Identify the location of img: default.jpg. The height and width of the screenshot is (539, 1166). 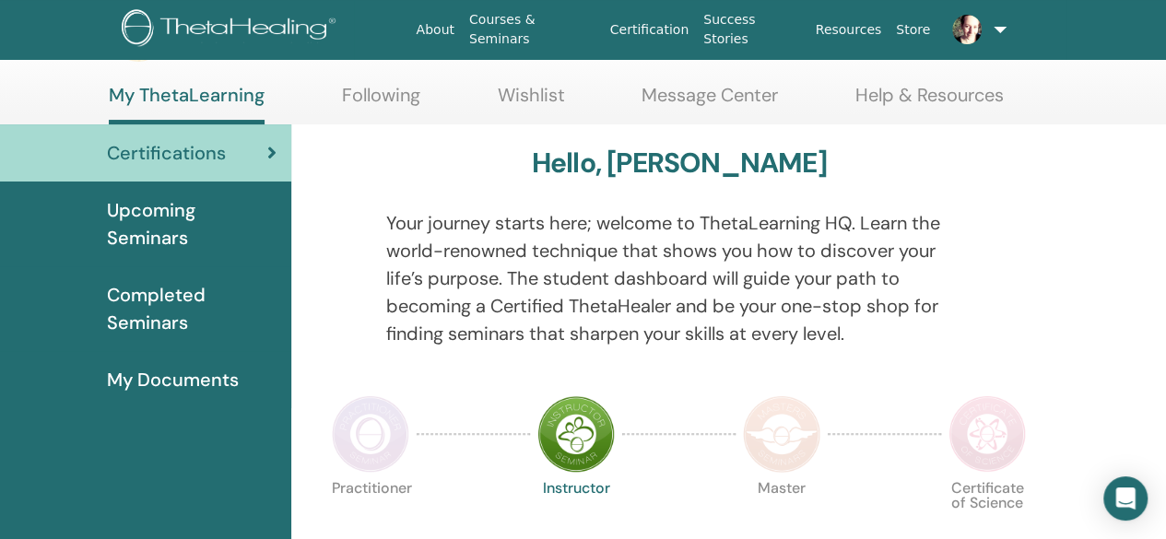
(967, 29).